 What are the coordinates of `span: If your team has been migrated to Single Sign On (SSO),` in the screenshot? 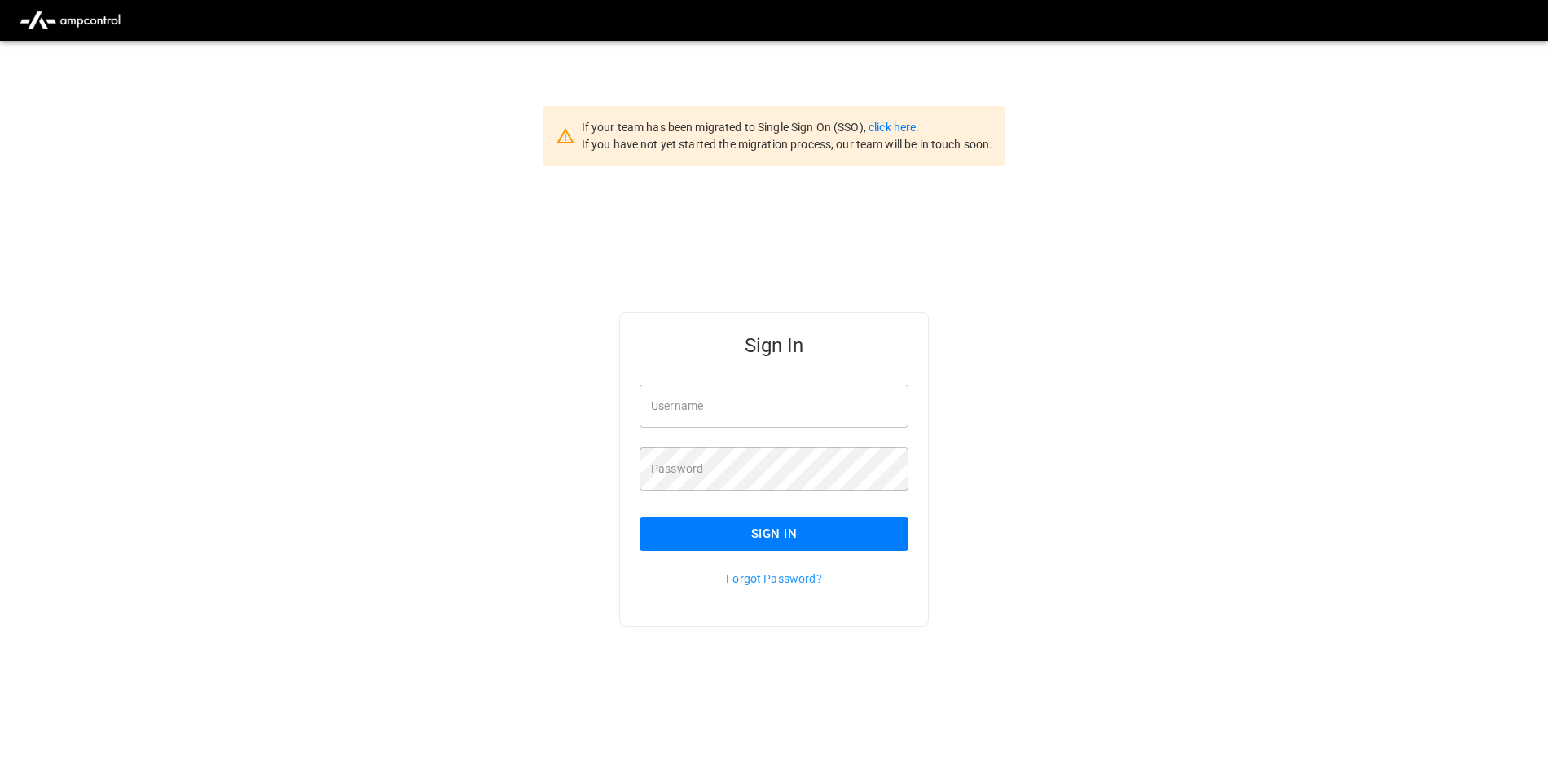 It's located at (726, 128).